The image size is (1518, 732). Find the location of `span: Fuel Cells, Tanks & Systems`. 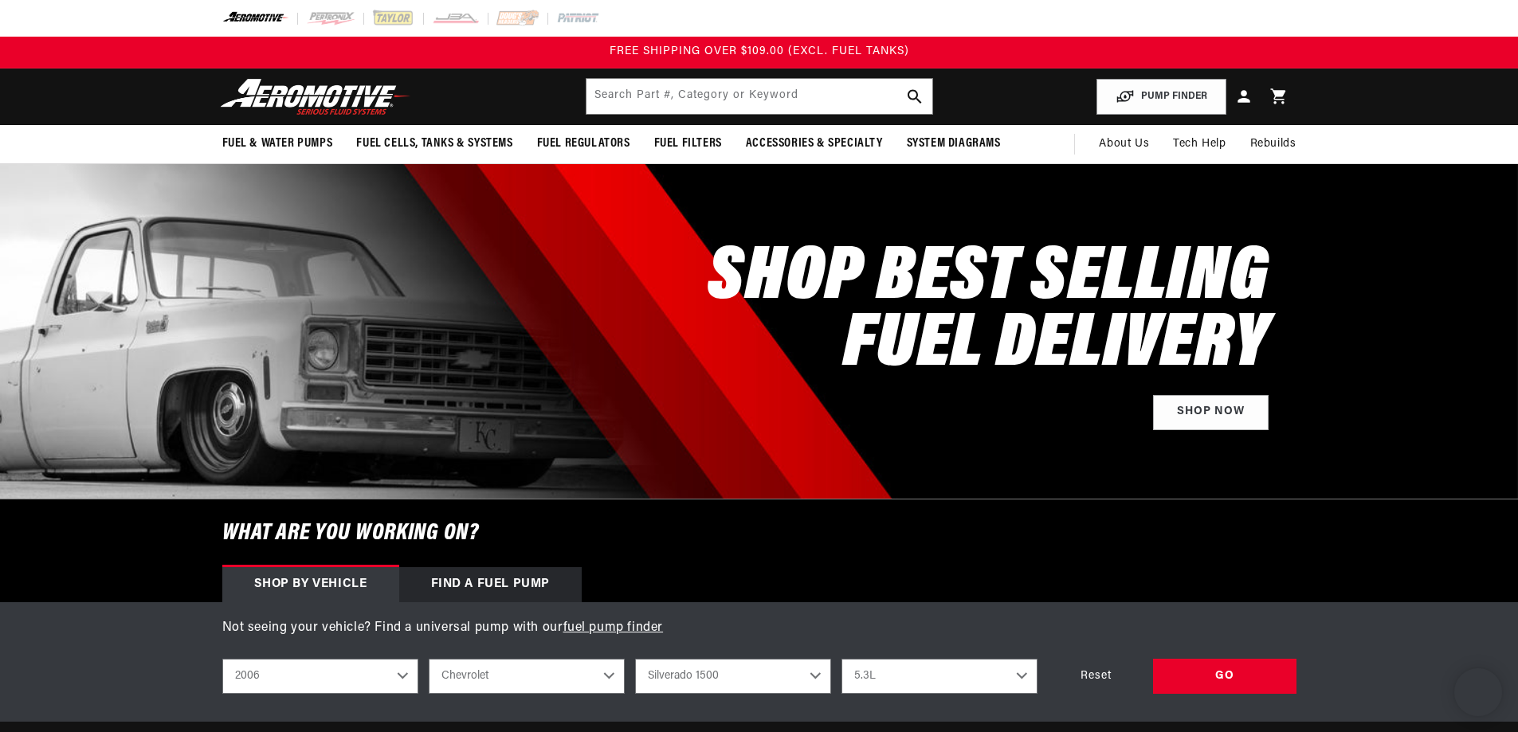

span: Fuel Cells, Tanks & Systems is located at coordinates (434, 143).